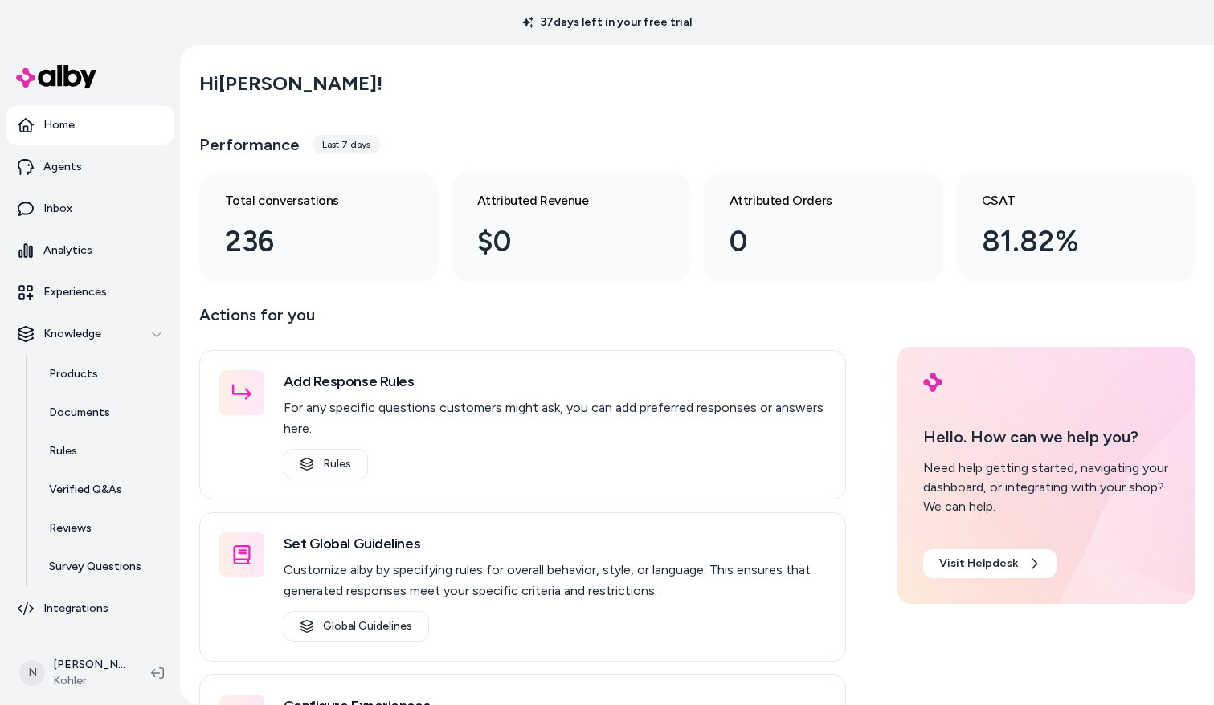  Describe the element at coordinates (70, 529) in the screenshot. I see `p: Reviews` at that location.